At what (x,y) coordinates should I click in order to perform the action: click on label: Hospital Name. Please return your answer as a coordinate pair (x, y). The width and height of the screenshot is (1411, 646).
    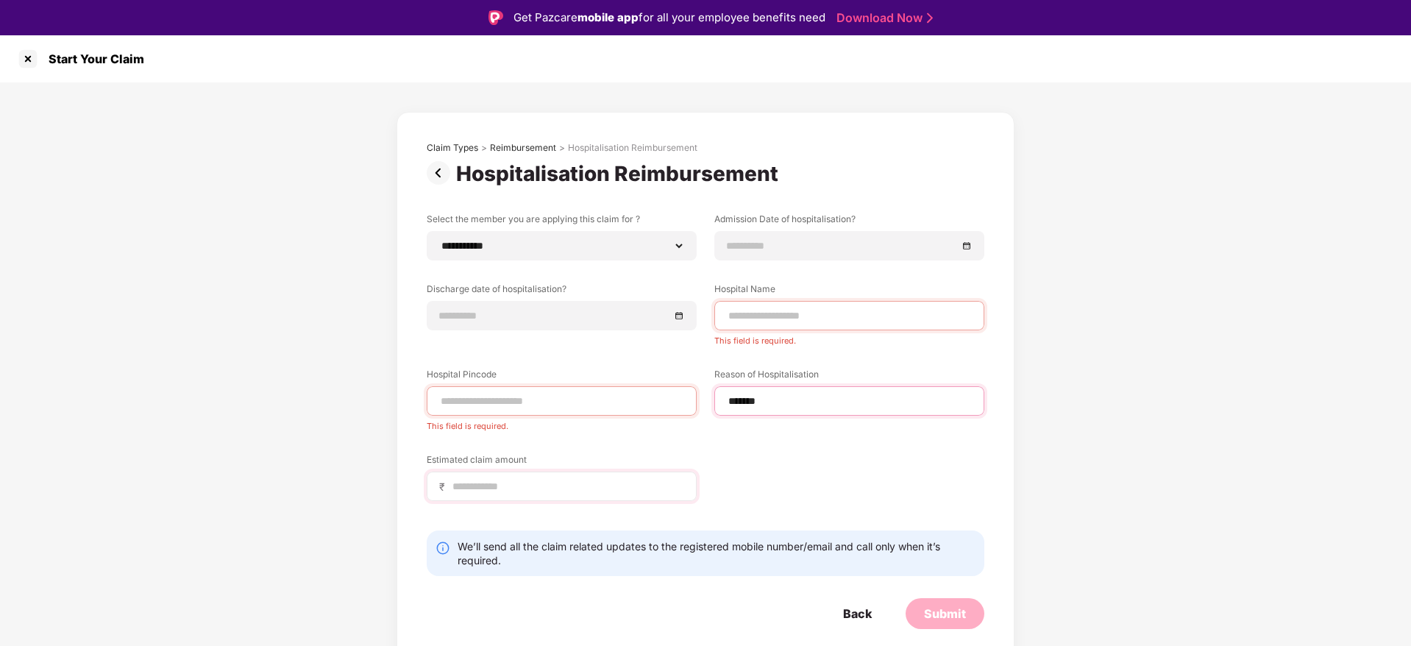
    Looking at the image, I should click on (849, 291).